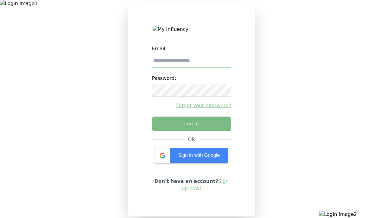  I want to click on img: My Influency, so click(192, 29).